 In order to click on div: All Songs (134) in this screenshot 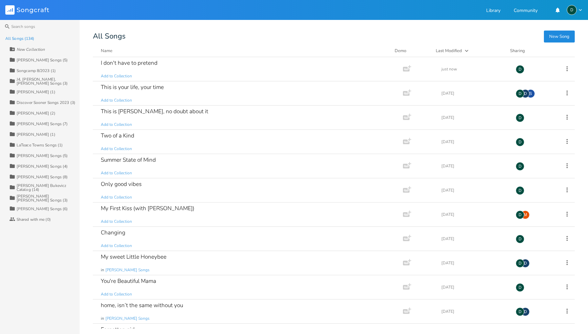, I will do `click(20, 38)`.